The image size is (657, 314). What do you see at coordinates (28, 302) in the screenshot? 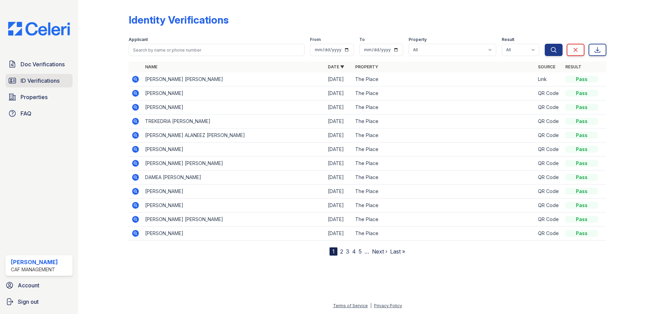
I see `span: Sign out` at bounding box center [28, 302].